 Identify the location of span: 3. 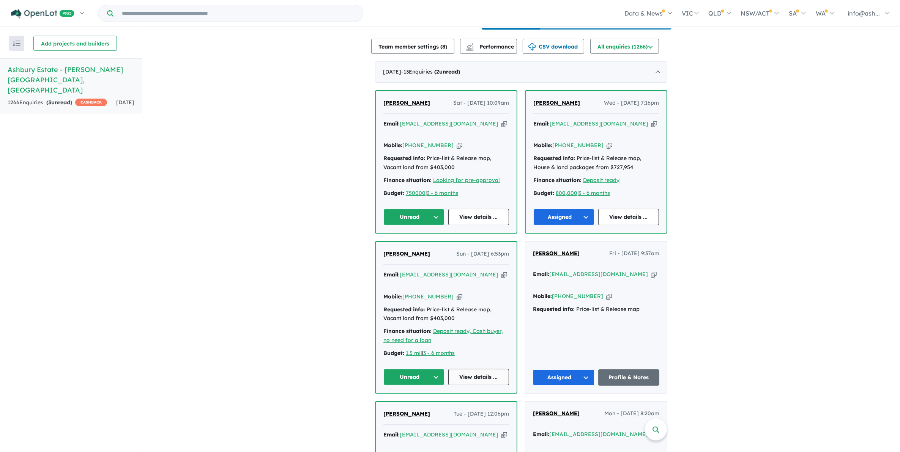
(50, 102).